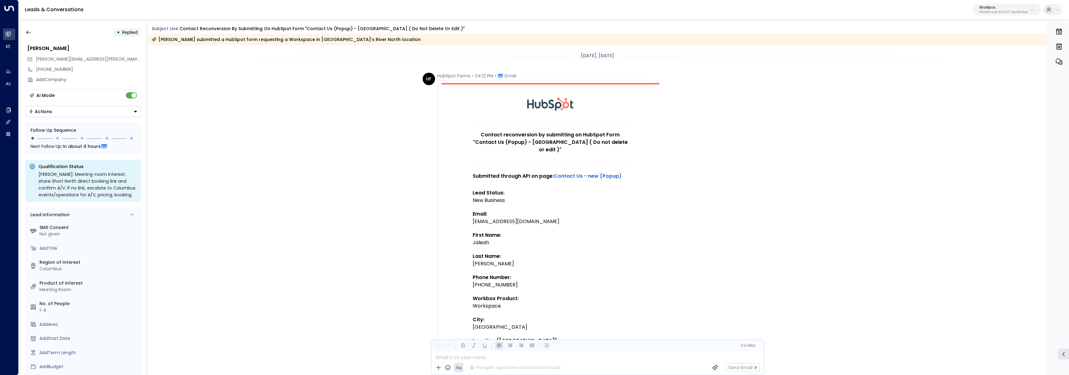  Describe the element at coordinates (748, 346) in the screenshot. I see `span: Cc Bcc` at that location.